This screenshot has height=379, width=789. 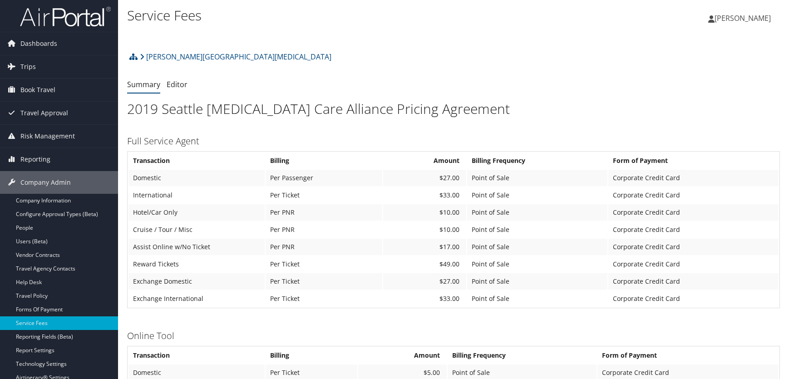 I want to click on span: Trips, so click(x=28, y=67).